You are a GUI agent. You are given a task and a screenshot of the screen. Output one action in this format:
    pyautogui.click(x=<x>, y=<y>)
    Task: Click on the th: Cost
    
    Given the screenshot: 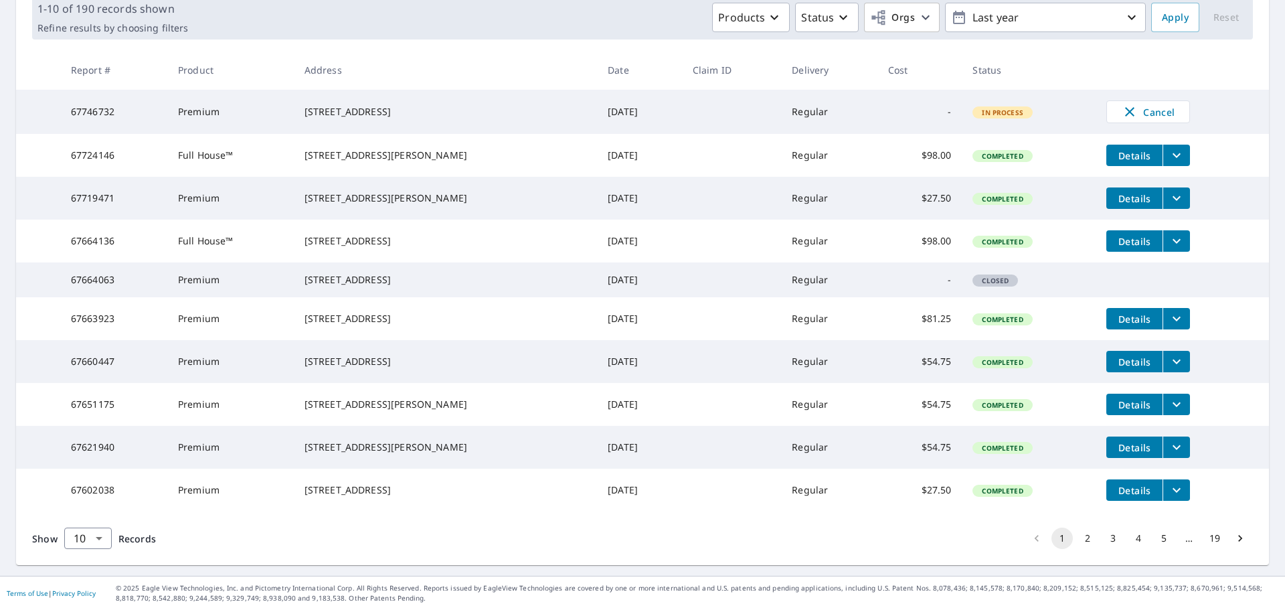 What is the action you would take?
    pyautogui.click(x=919, y=70)
    